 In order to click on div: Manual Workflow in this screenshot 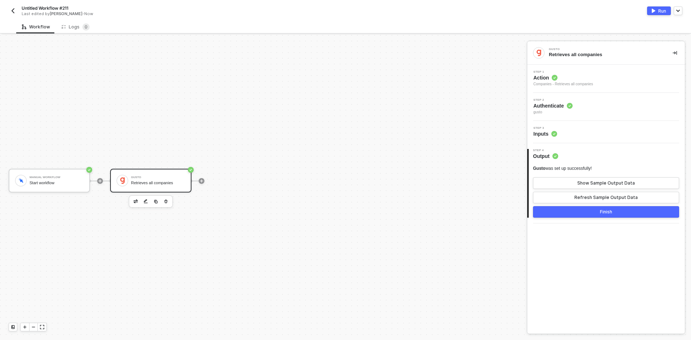, I will do `click(57, 178)`.